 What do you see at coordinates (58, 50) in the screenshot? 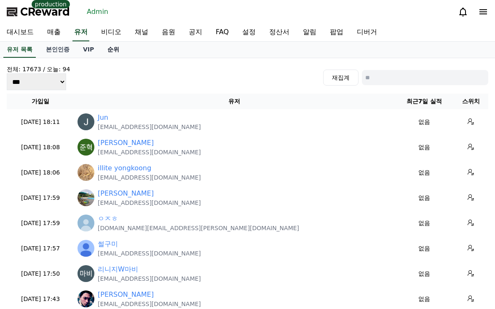
I see `a: 본인인증` at bounding box center [58, 50].